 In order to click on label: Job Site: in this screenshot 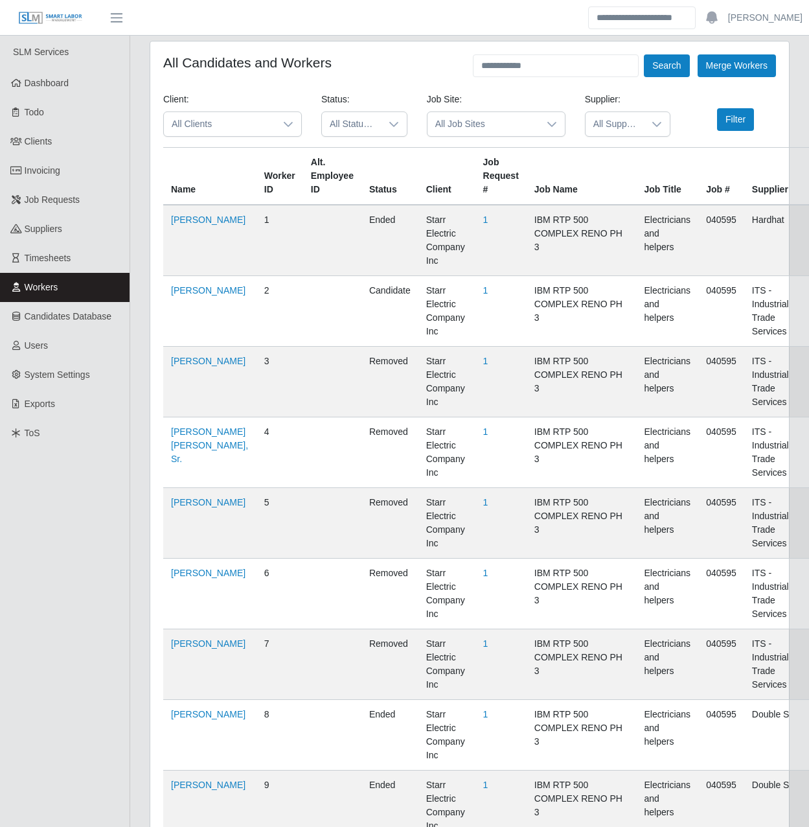, I will do `click(445, 99)`.